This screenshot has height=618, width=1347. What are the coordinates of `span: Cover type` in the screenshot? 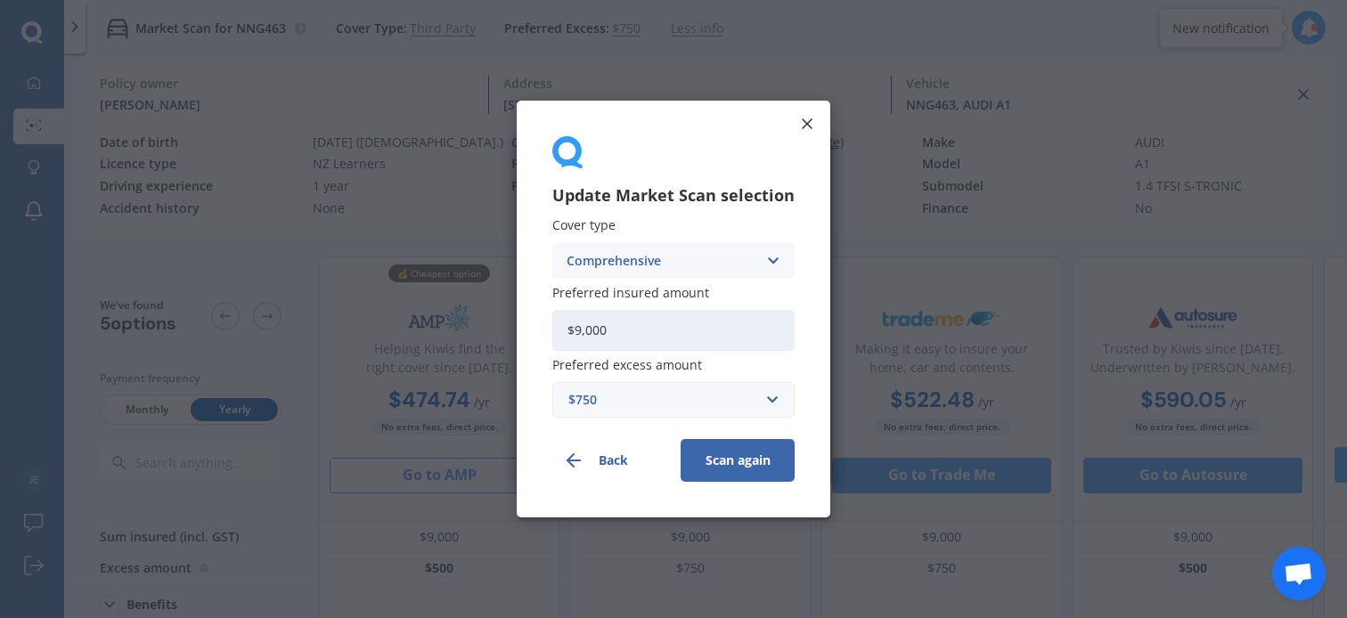 It's located at (583, 225).